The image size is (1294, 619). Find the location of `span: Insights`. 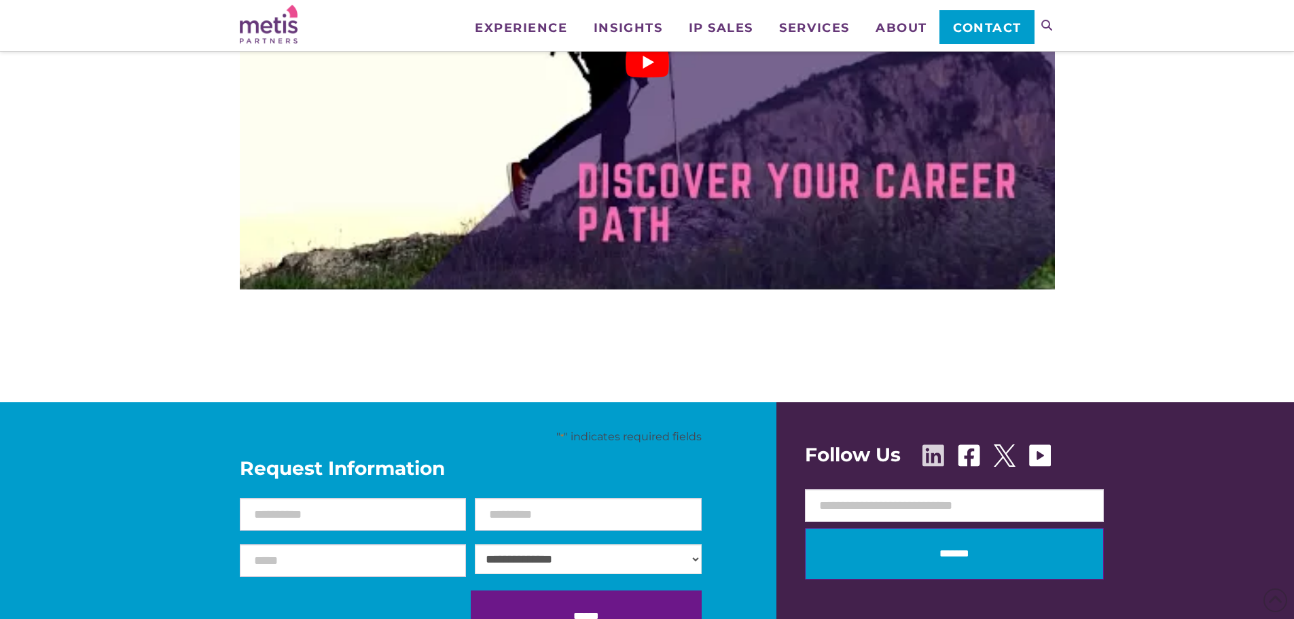

span: Insights is located at coordinates (627, 28).